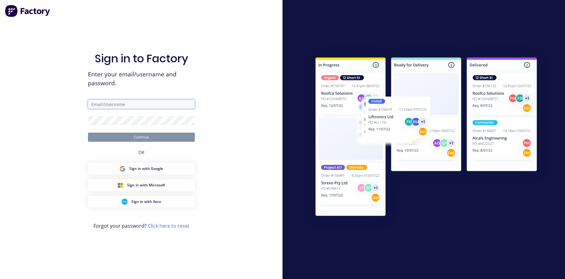  What do you see at coordinates (28, 11) in the screenshot?
I see `img: Factory` at bounding box center [28, 11].